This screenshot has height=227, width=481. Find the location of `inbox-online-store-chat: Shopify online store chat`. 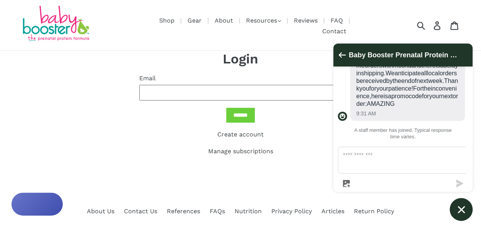

inbox-online-store-chat: Shopify online store chat is located at coordinates (403, 132).